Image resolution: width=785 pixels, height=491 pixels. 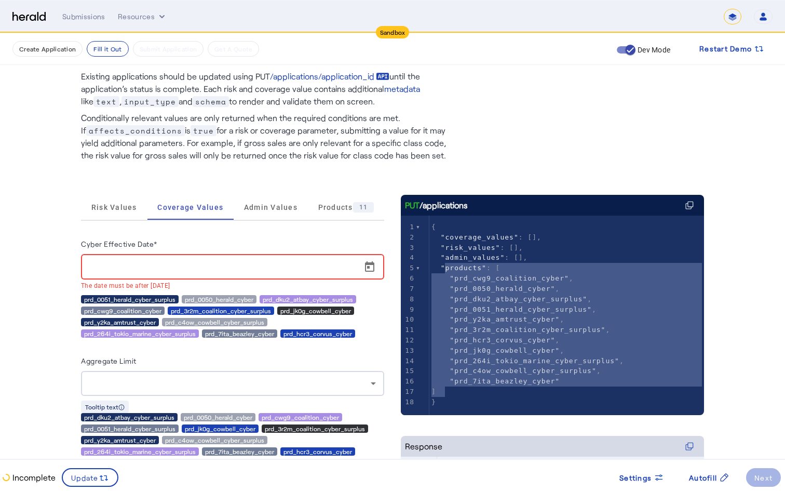 What do you see at coordinates (114, 207) in the screenshot?
I see `span: Risk Values` at bounding box center [114, 207].